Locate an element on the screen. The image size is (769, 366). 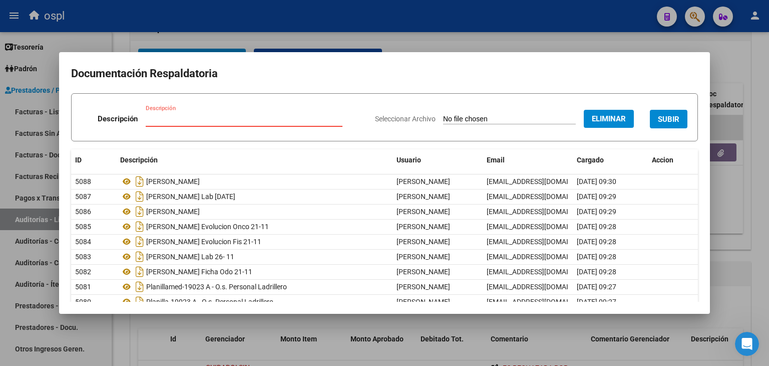
span: Accion is located at coordinates (663, 160).